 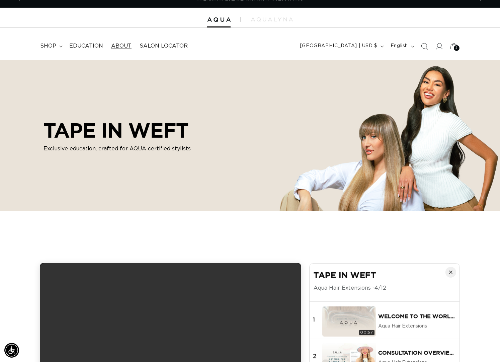 I want to click on p: Aqua Hair Extensions, so click(x=417, y=326).